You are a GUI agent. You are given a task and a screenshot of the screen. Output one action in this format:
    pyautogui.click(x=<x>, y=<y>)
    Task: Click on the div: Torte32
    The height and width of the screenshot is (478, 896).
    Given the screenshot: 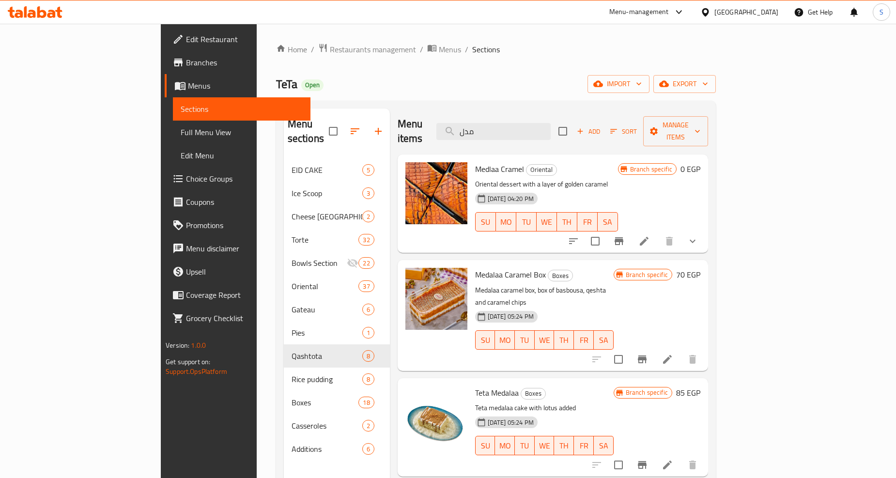 What is the action you would take?
    pyautogui.click(x=337, y=240)
    